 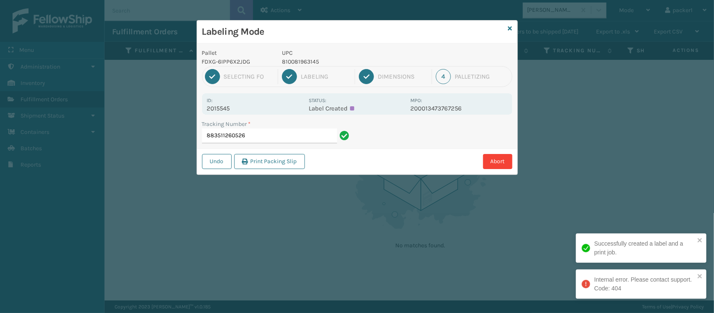 I want to click on h3: Labeling Mode, so click(x=353, y=32).